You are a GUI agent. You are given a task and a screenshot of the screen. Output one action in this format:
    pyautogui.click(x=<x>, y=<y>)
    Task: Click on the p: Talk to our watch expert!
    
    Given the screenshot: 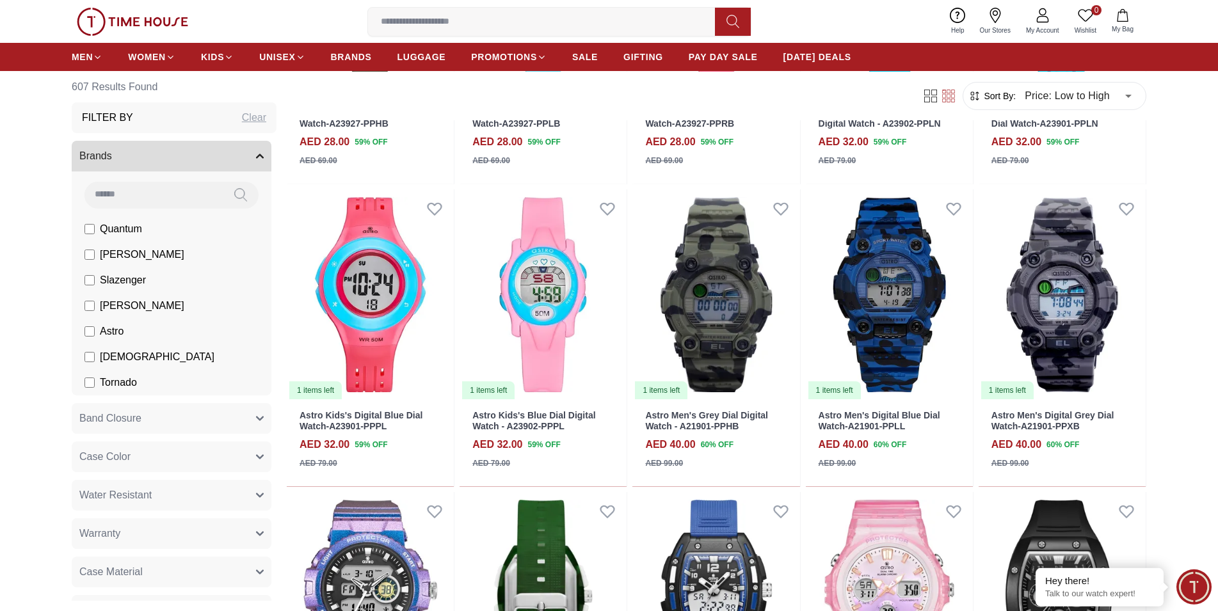 What is the action you would take?
    pyautogui.click(x=1100, y=594)
    